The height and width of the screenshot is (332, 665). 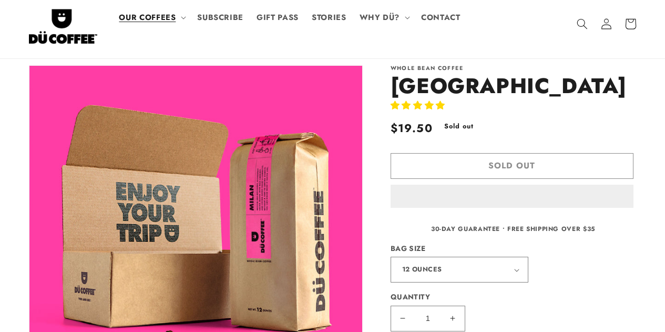 What do you see at coordinates (493, 297) in the screenshot?
I see `label: Quantity` at bounding box center [493, 297].